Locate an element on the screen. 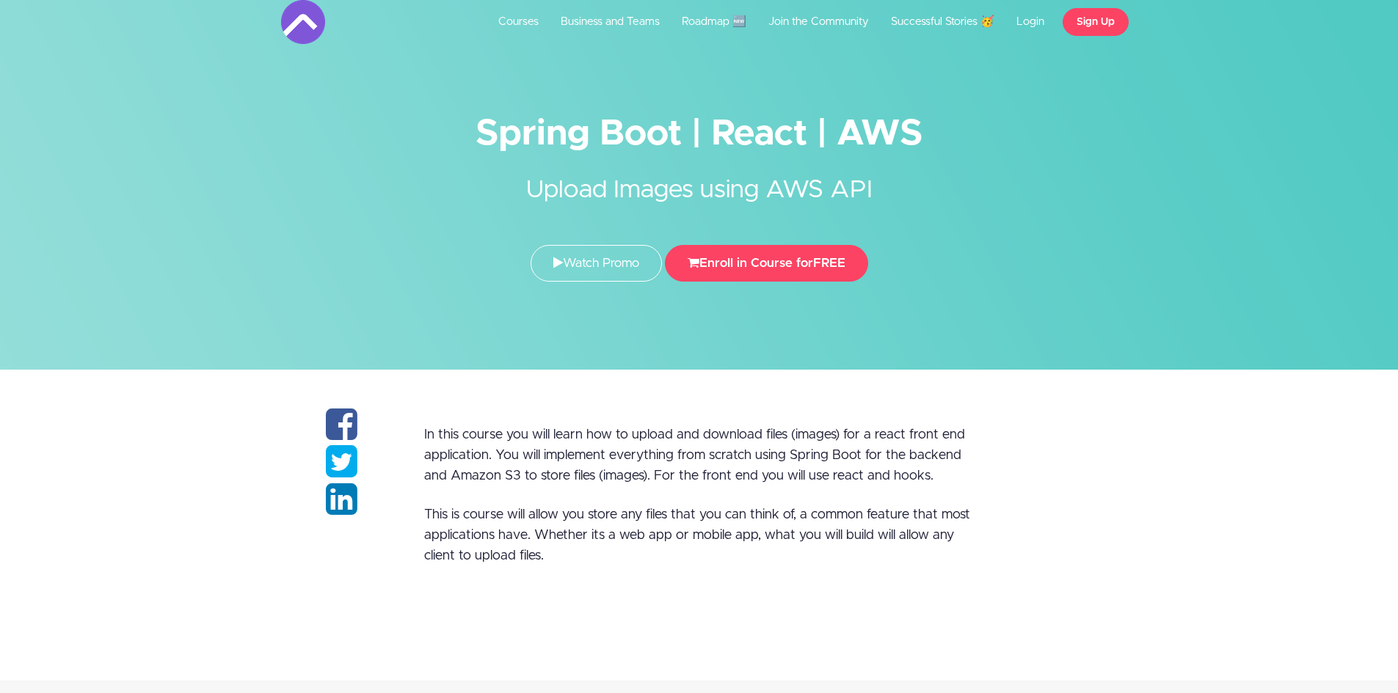  a: Sign Up is located at coordinates (1095, 22).